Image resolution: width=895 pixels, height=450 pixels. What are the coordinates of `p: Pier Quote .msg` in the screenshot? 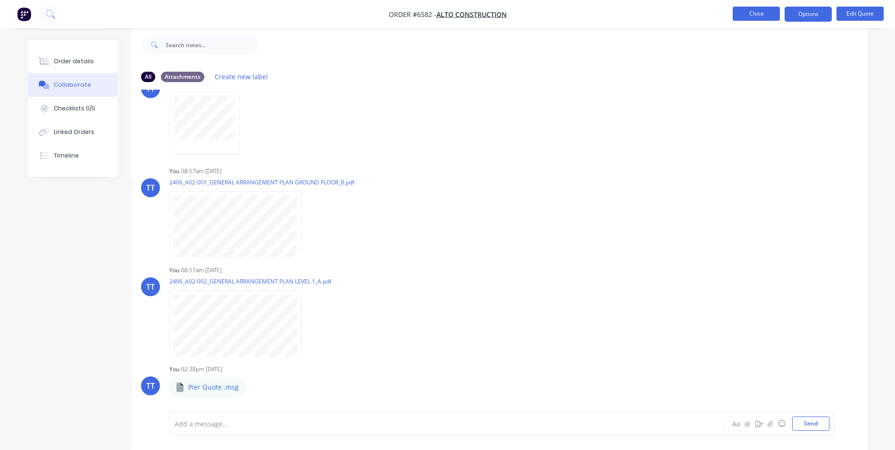 It's located at (213, 387).